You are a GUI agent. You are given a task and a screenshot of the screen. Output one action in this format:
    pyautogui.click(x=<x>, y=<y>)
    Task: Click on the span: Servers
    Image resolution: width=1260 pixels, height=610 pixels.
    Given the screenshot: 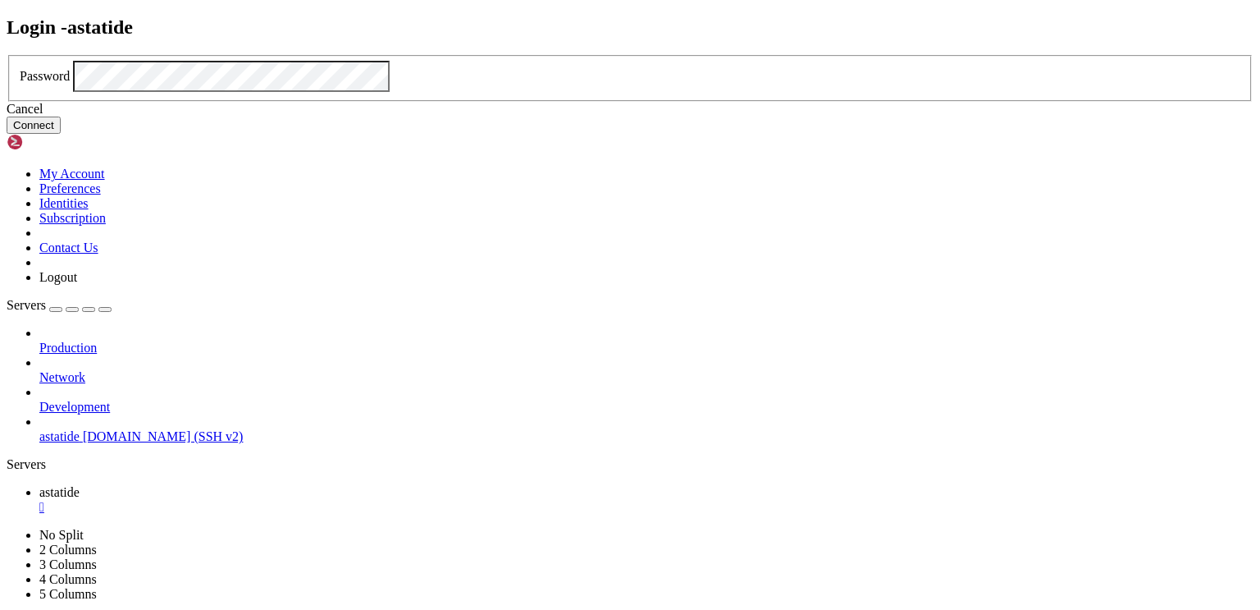 What is the action you would take?
    pyautogui.click(x=26, y=304)
    